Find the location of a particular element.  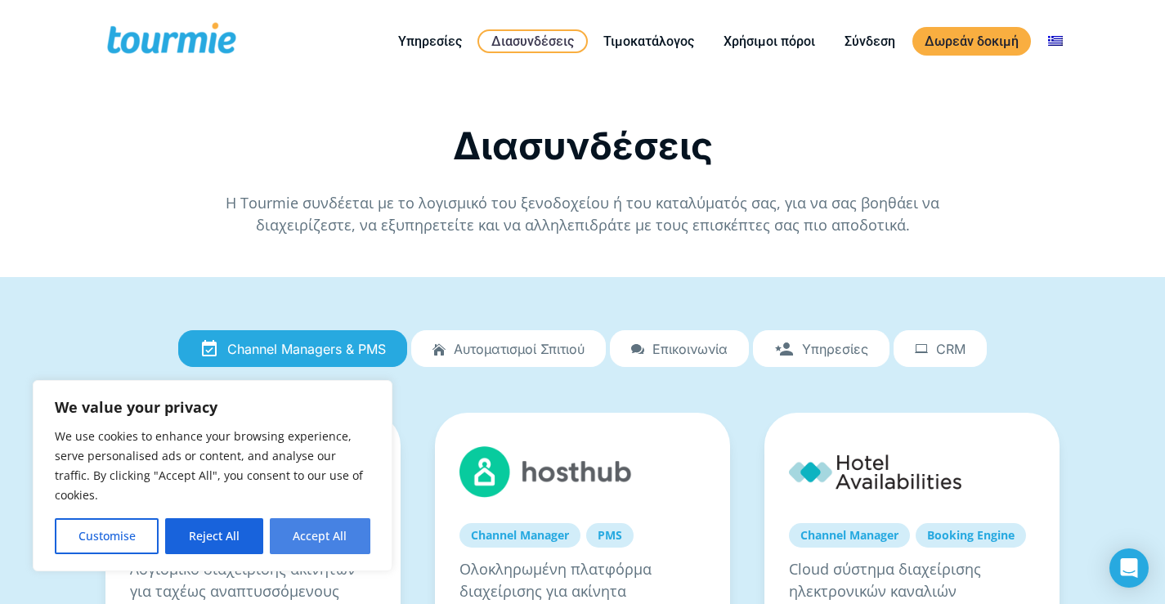

p: We value your privacy is located at coordinates (213, 407).